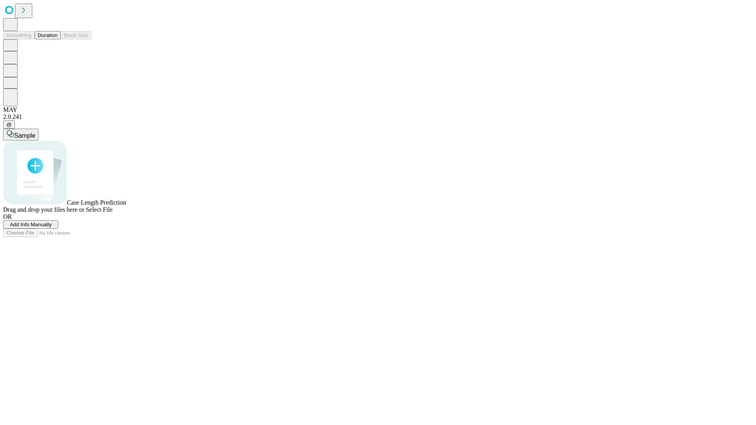  Describe the element at coordinates (96, 202) in the screenshot. I see `span: Case Length Prediction` at that location.